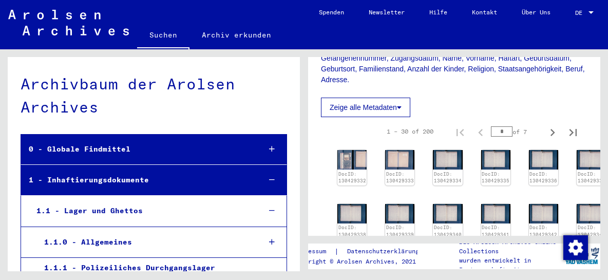 The image size is (608, 280). I want to click on a: DocID: 130429333, so click(400, 177).